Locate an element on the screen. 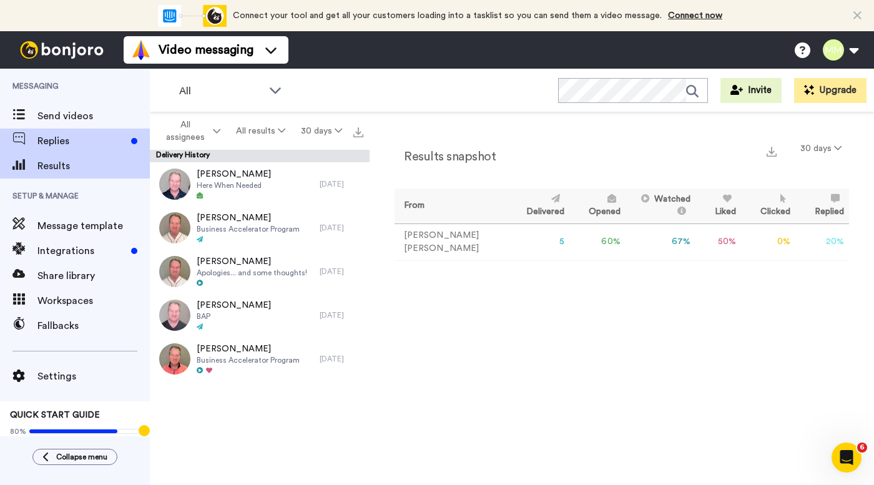 The width and height of the screenshot is (874, 485). span: Integrations is located at coordinates (82, 251).